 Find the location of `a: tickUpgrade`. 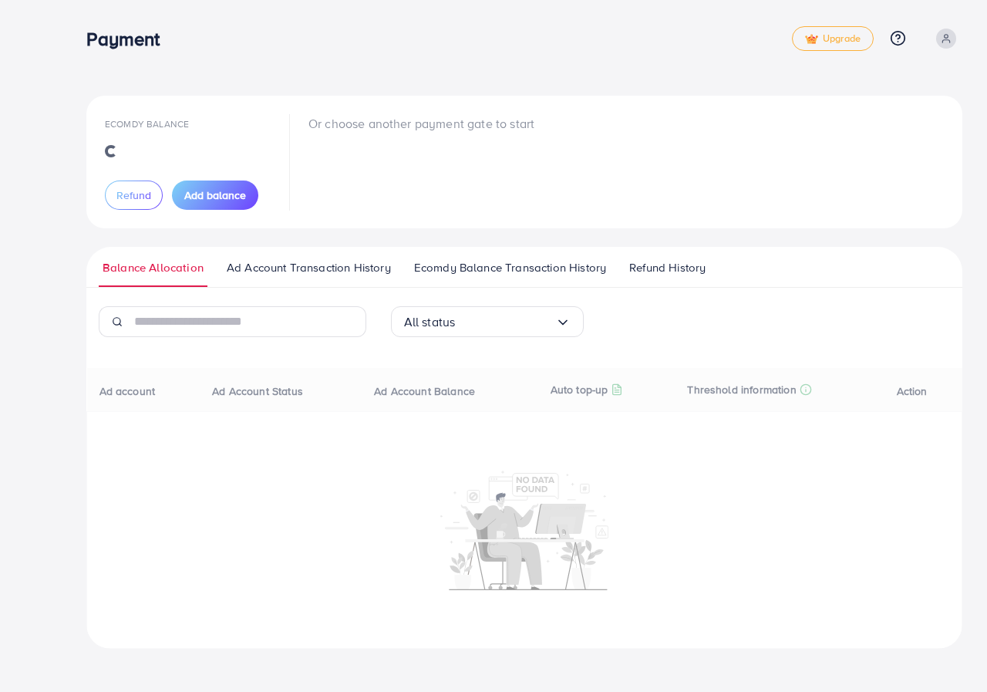

a: tickUpgrade is located at coordinates (833, 39).